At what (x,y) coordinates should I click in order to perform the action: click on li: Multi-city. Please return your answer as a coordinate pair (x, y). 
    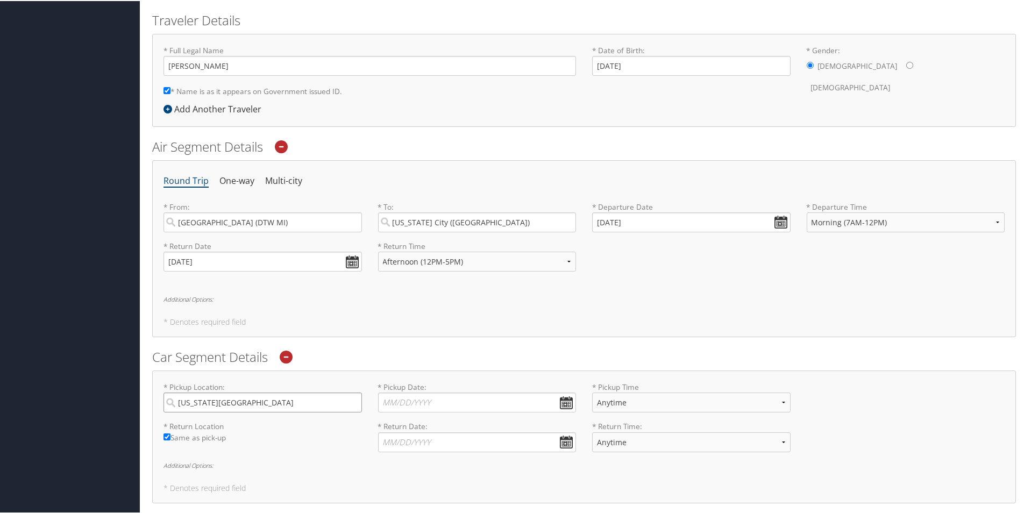
    Looking at the image, I should click on (283, 180).